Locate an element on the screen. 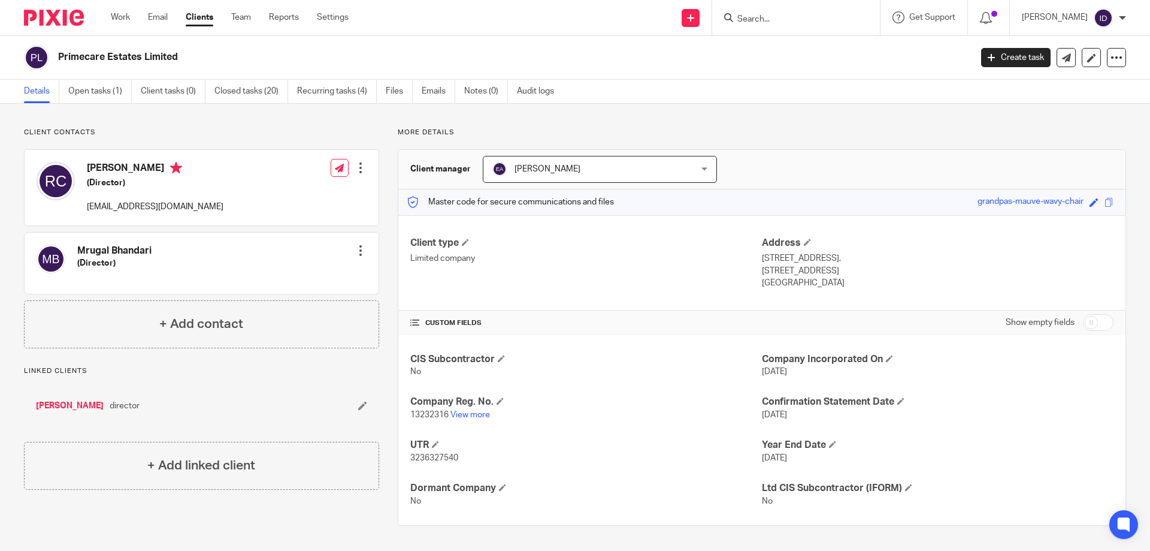 This screenshot has width=1150, height=551. h4: + Add contact is located at coordinates (201, 323).